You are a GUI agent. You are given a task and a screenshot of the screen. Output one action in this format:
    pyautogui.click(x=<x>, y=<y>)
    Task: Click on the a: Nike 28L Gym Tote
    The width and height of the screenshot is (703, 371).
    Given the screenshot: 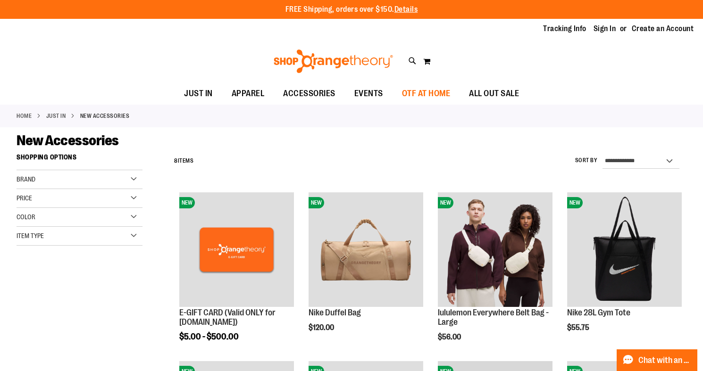 What is the action you would take?
    pyautogui.click(x=598, y=313)
    